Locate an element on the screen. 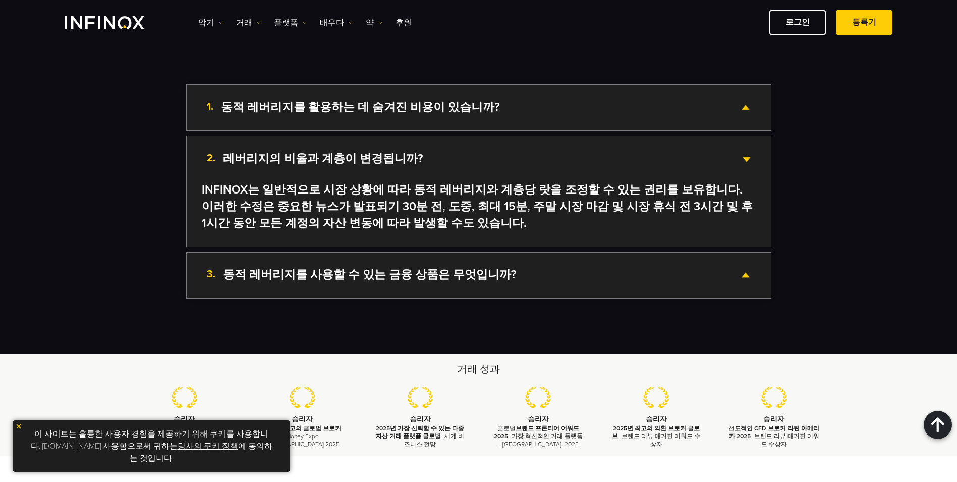 The height and width of the screenshot is (482, 957). a: 약 is located at coordinates (375, 23).